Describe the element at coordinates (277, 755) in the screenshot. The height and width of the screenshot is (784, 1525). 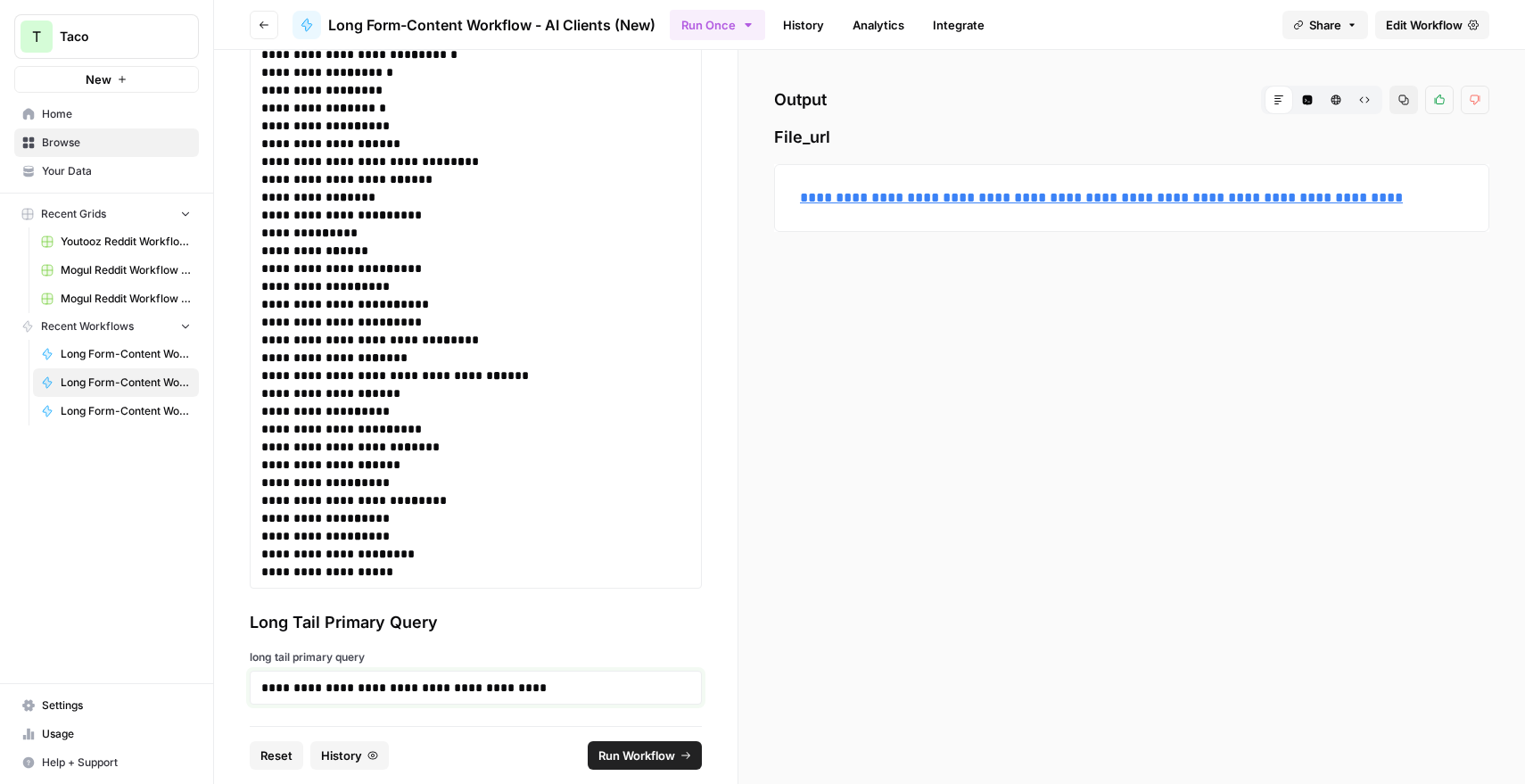
I see `span: Reset` at that location.